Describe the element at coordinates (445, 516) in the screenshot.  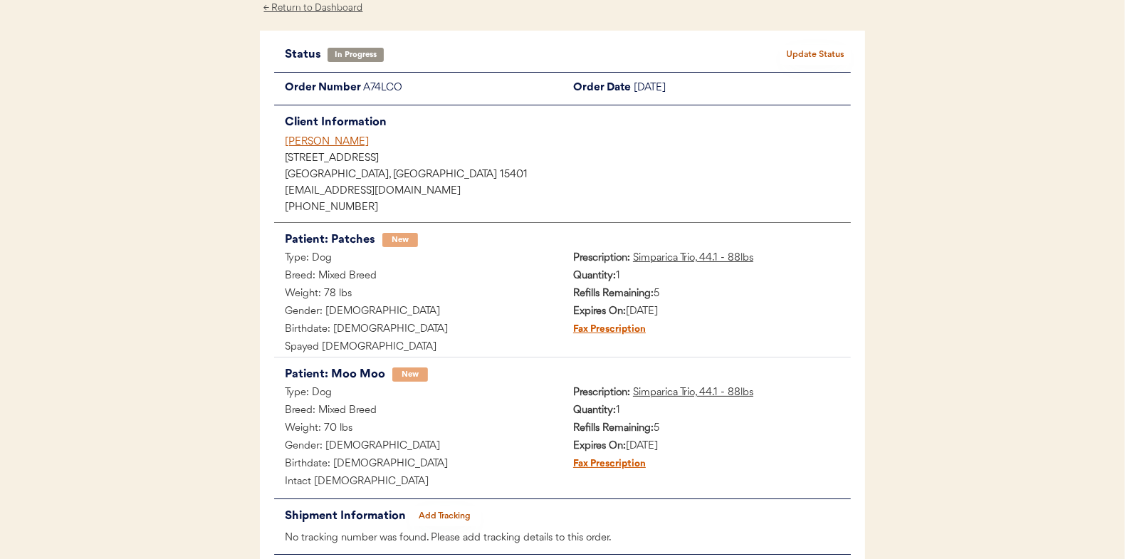
I see `button: Add Tracking` at that location.